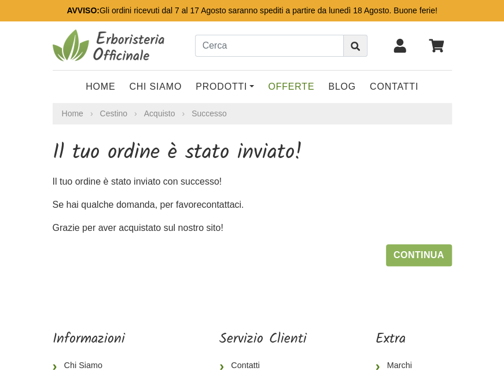 Image resolution: width=504 pixels, height=371 pixels. What do you see at coordinates (414, 339) in the screenshot?
I see `h5: Extra` at bounding box center [414, 339].